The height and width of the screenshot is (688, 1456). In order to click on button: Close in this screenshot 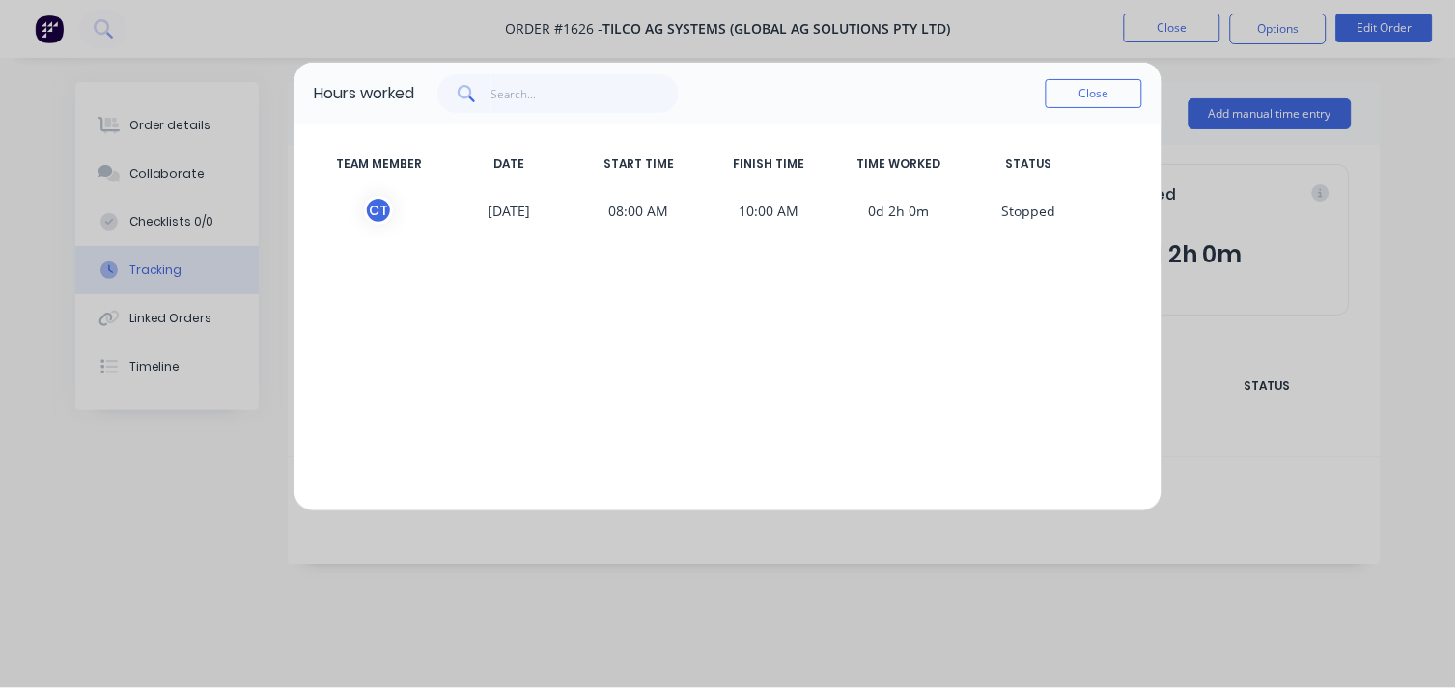, I will do `click(1094, 94)`.